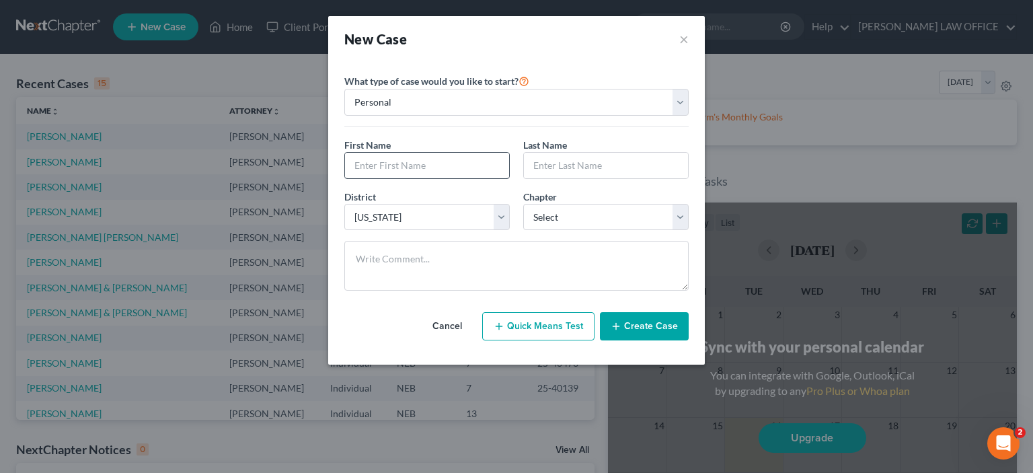 The image size is (1033, 473). What do you see at coordinates (427, 165) in the screenshot?
I see `input: Enter First Name` at bounding box center [427, 165].